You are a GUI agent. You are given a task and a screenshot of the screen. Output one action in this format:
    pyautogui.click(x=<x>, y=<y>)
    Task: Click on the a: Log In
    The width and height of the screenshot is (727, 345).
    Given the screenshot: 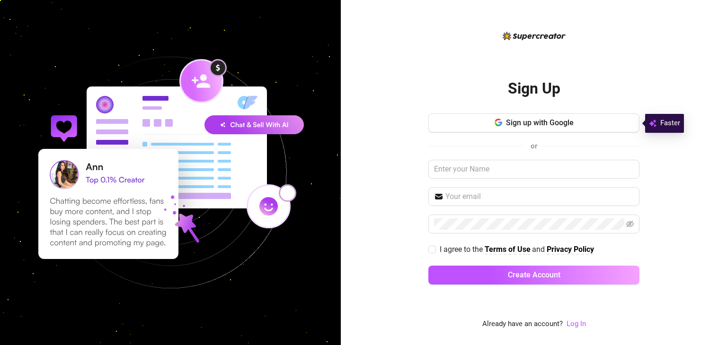 What is the action you would take?
    pyautogui.click(x=576, y=324)
    